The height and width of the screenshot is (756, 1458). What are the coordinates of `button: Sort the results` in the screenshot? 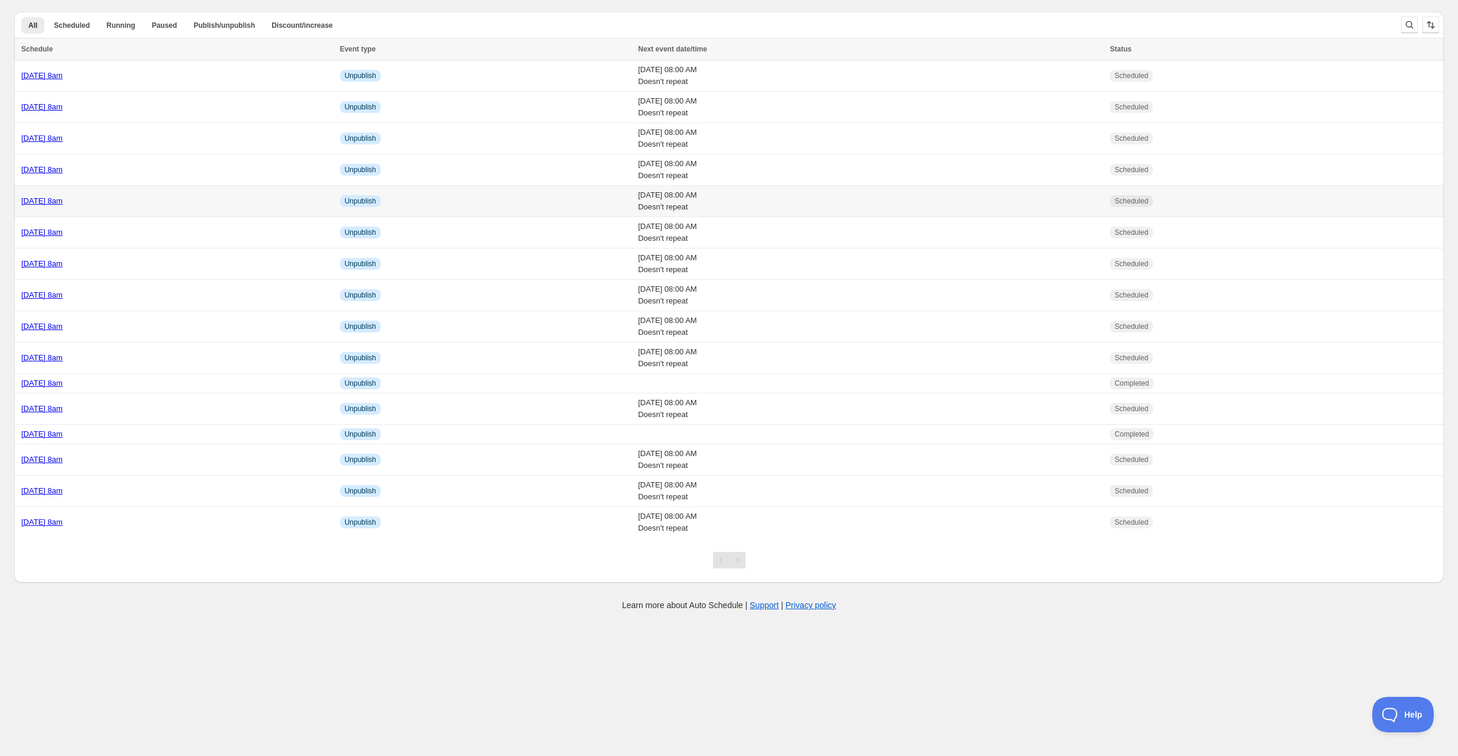 It's located at (1431, 25).